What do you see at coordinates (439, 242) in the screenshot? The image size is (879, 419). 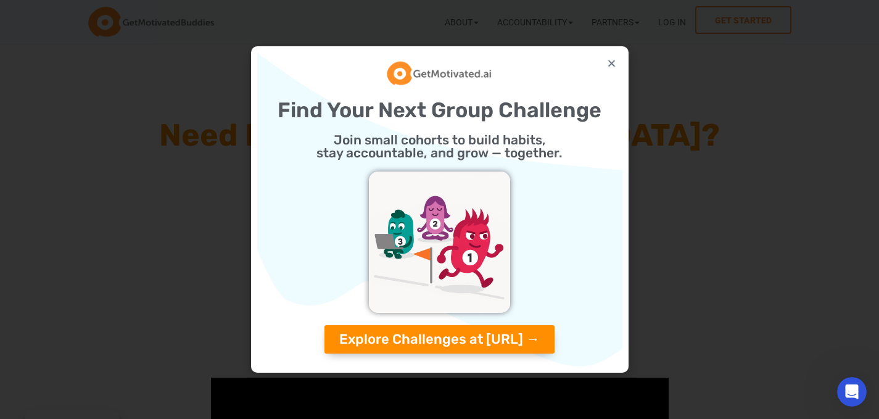 I see `img: challenges_getmotivatedAI` at bounding box center [439, 242].